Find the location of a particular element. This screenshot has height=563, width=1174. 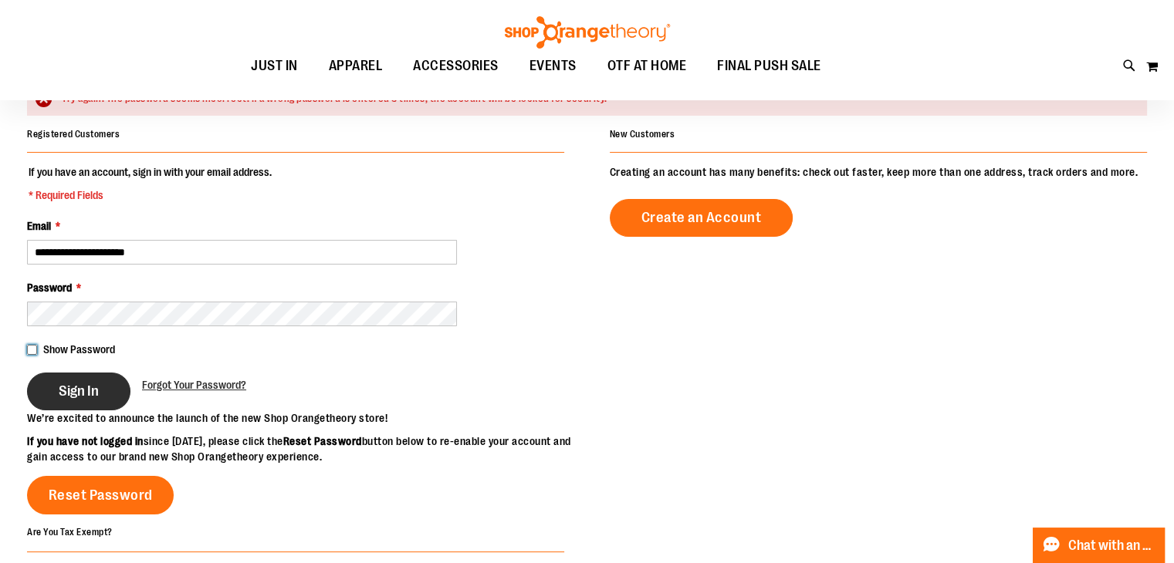

span: Show Password is located at coordinates (79, 350).